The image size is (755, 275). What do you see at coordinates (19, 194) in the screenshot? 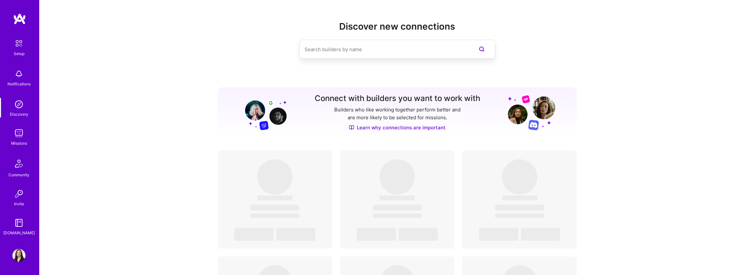
I see `img: Invite` at bounding box center [19, 194].